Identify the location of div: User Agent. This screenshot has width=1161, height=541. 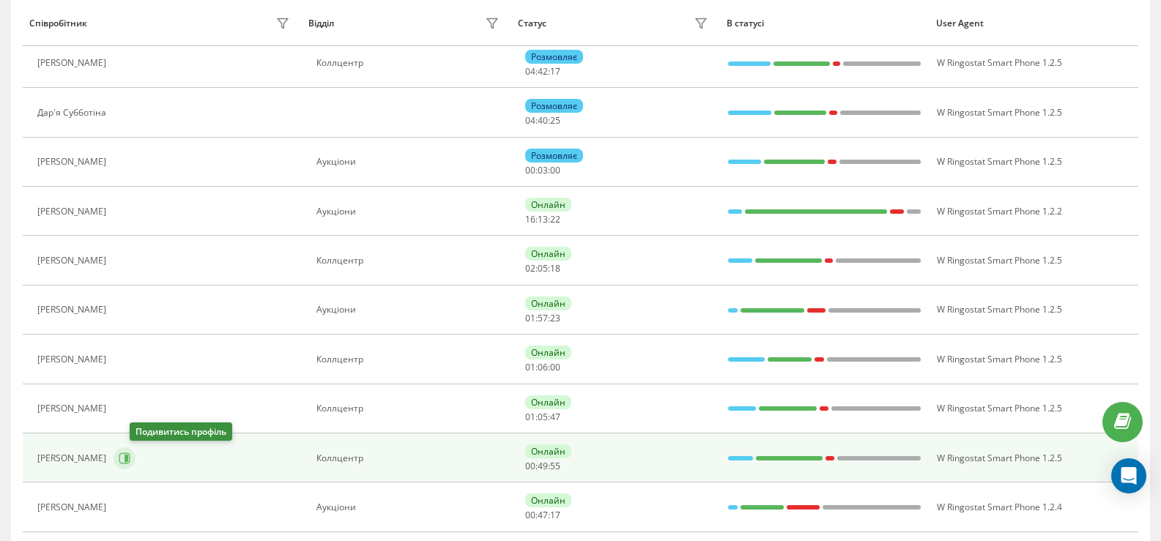
(1034, 23).